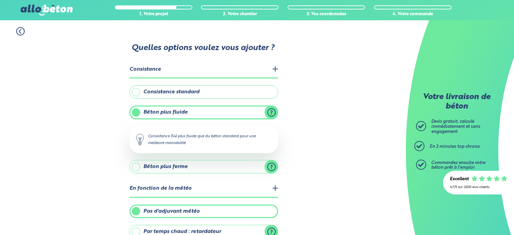  Describe the element at coordinates (204, 189) in the screenshot. I see `legend: En fonction de la météo` at that location.